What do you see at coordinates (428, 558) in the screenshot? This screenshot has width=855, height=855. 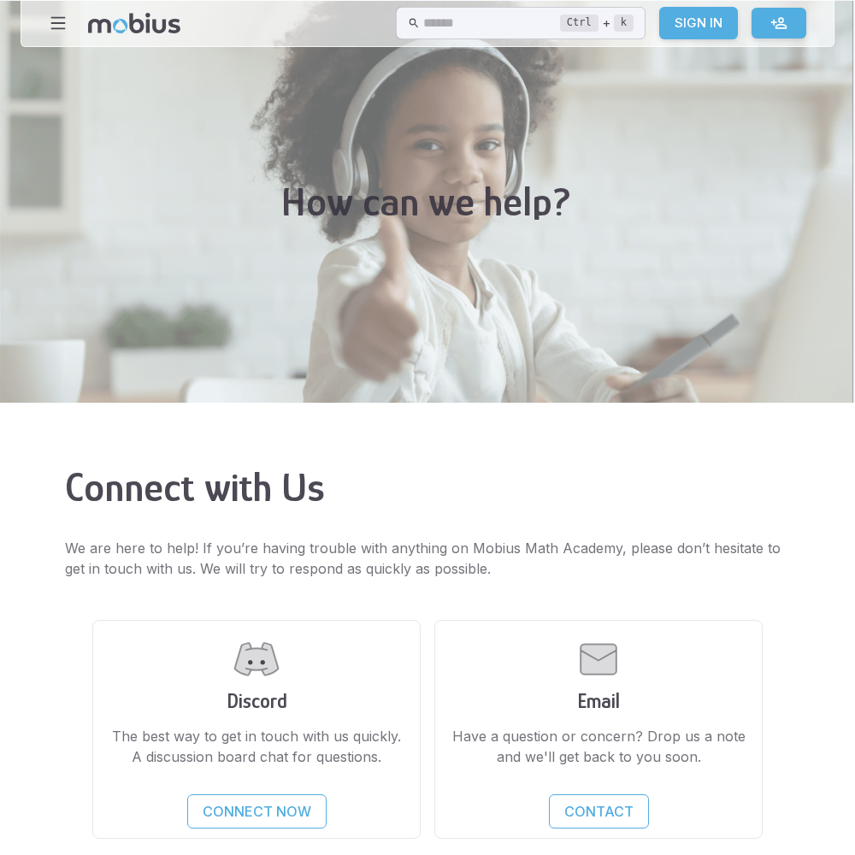 I see `p: We are here to help! If you’re having trouble with anything on Mobius Math Academy, please don’t ...` at bounding box center [428, 558].